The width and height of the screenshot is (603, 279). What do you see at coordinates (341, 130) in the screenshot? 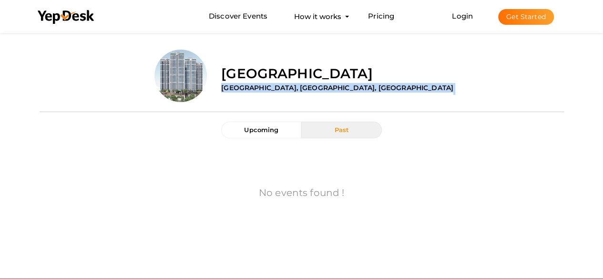
I see `button: Past` at bounding box center [341, 130].